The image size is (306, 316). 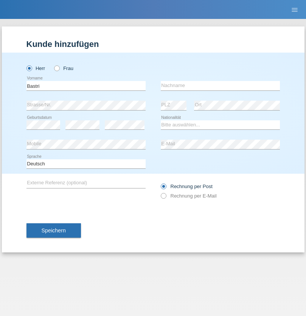 I want to click on button: Speichern, so click(x=54, y=231).